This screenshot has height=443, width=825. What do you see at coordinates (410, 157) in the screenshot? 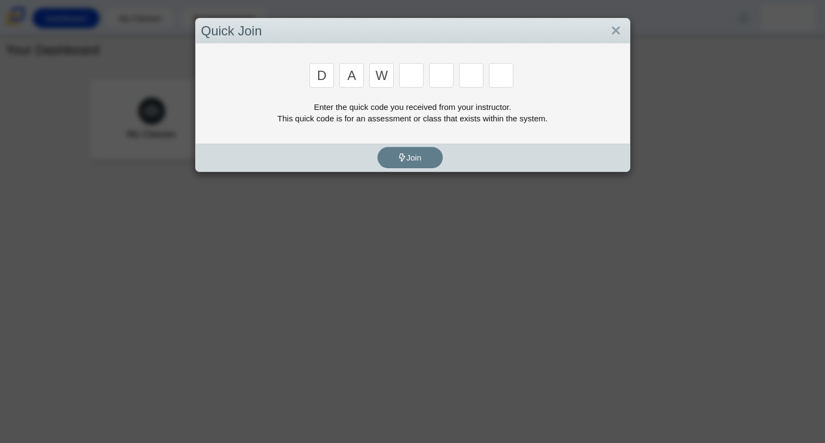
I see `span: Join` at bounding box center [410, 157].